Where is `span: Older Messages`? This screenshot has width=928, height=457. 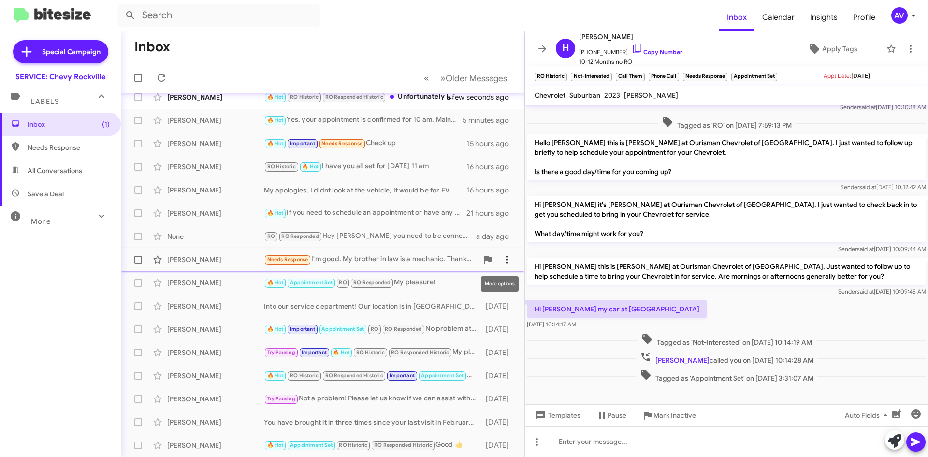
span: Older Messages is located at coordinates (476, 78).